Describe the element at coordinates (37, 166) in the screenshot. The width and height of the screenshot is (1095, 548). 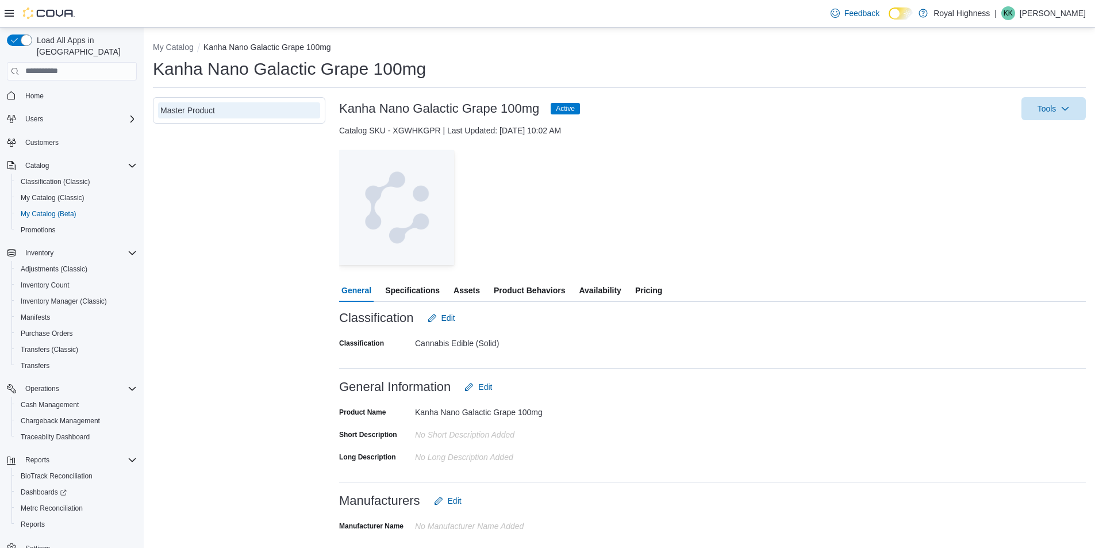
I see `span: Catalog` at that location.